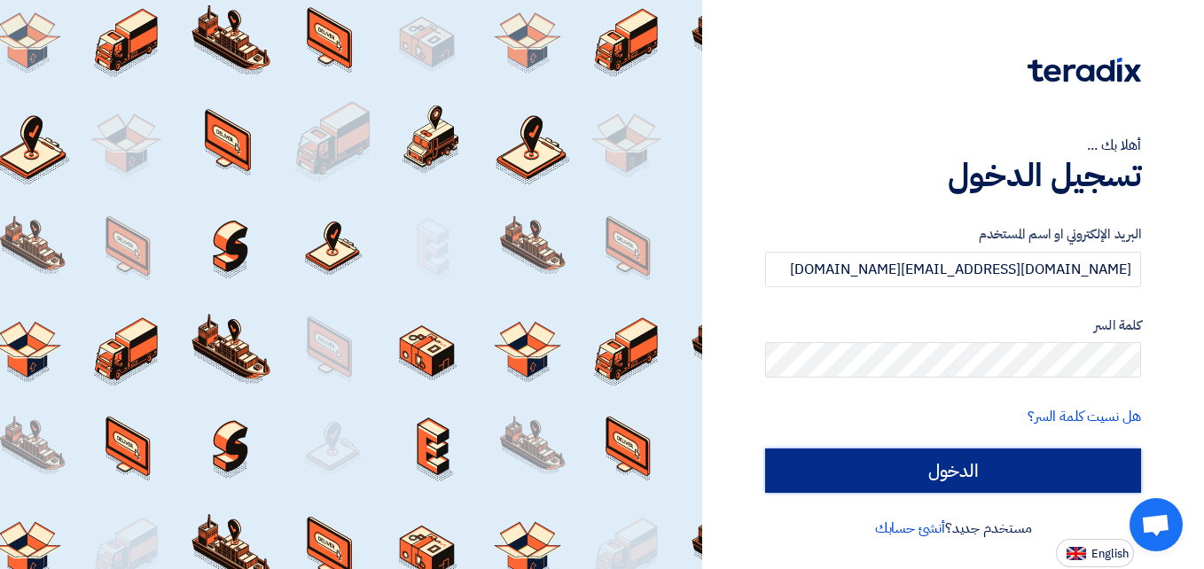 This screenshot has width=1204, height=569. I want to click on input: الدخول, so click(953, 471).